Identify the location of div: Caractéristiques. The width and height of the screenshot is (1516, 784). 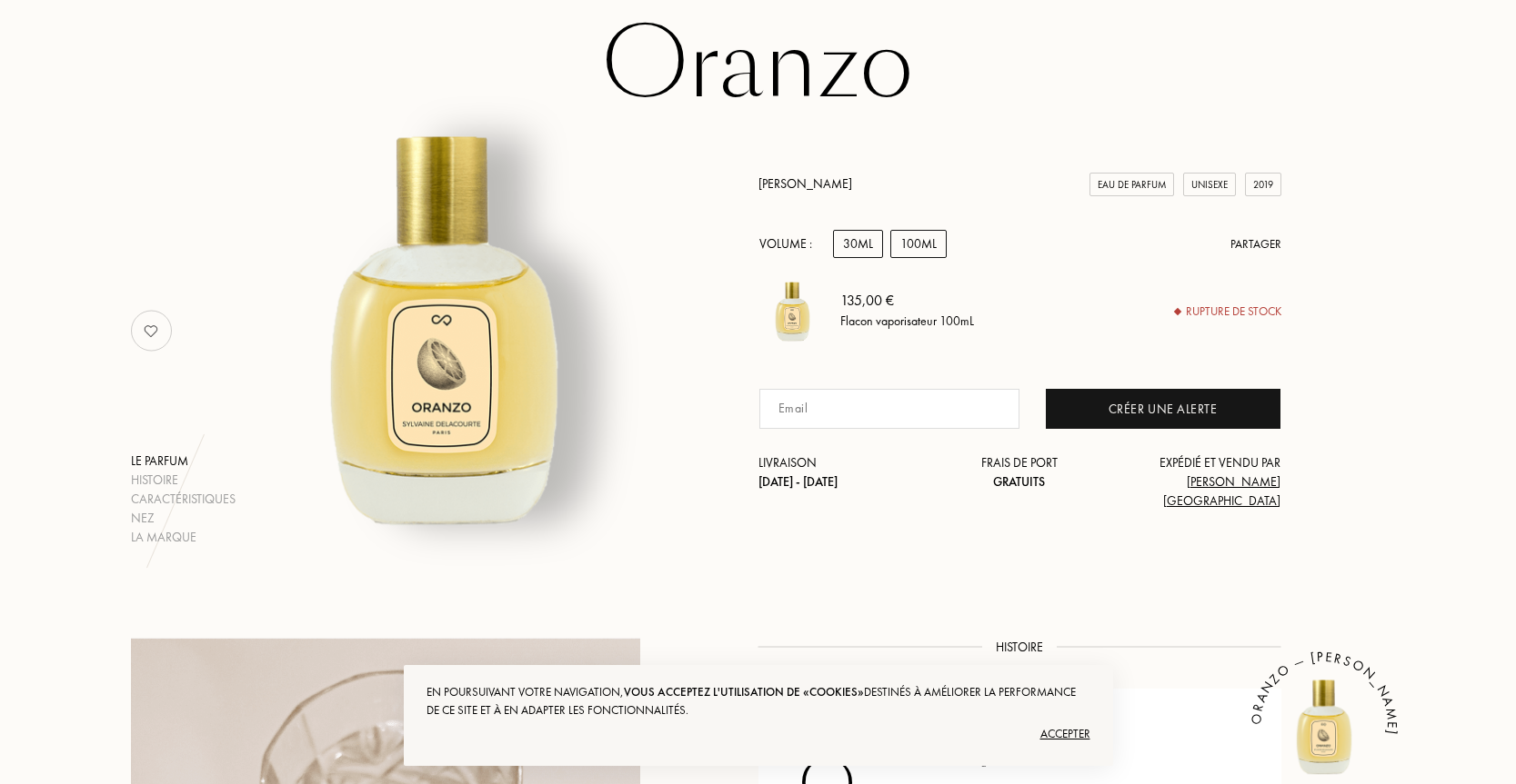
(183, 499).